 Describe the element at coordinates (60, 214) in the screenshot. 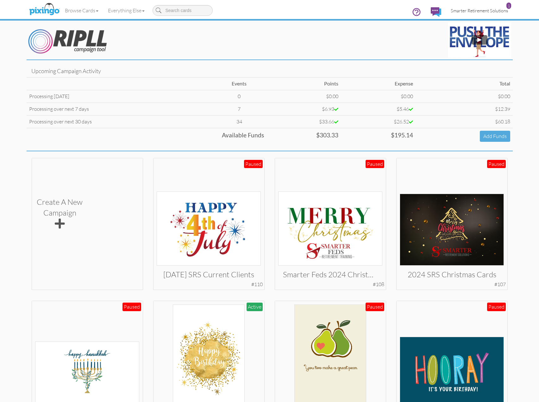

I see `div: Create a new Campaign` at that location.